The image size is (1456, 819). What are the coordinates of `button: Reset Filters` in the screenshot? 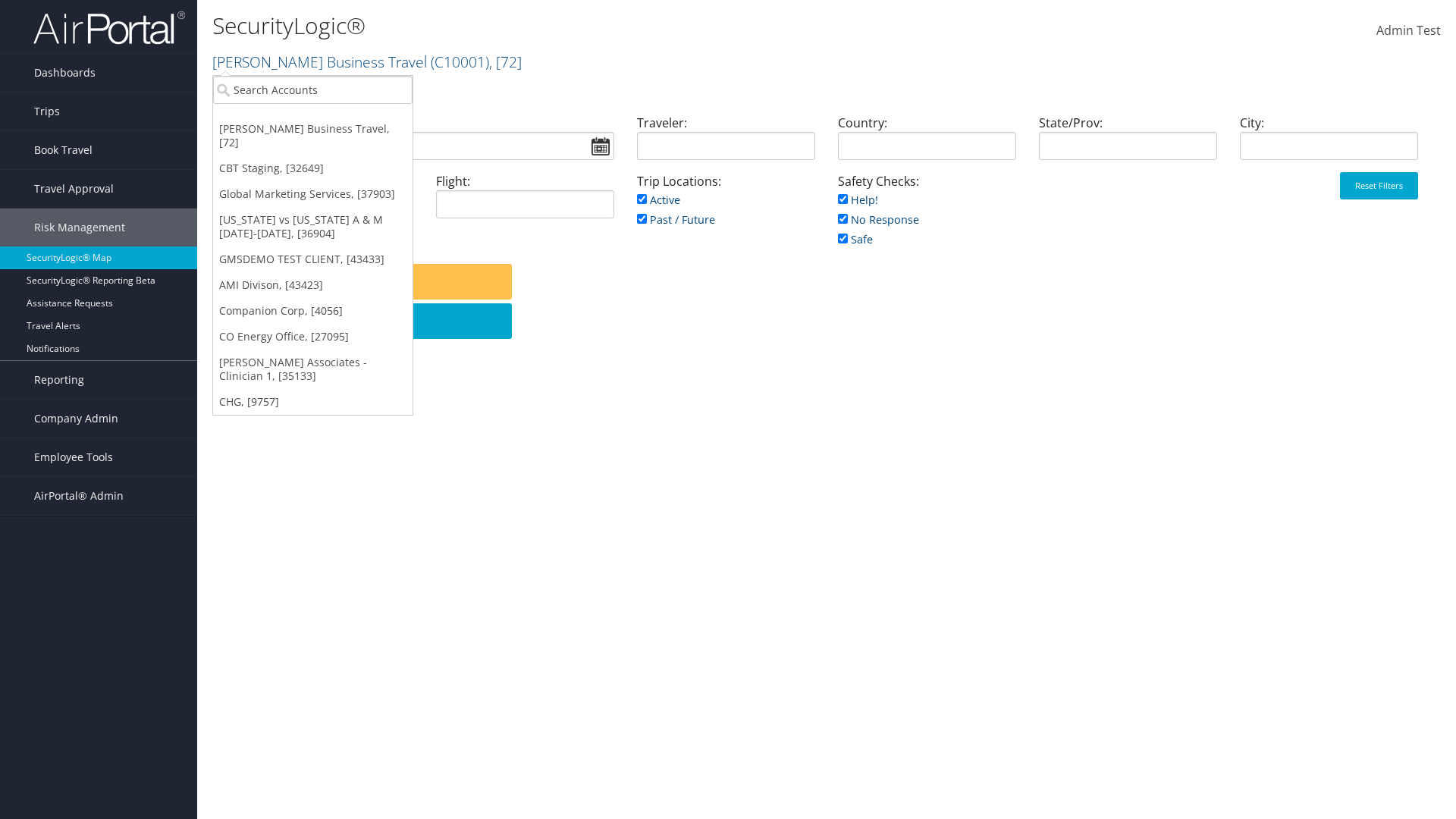 It's located at (1378, 186).